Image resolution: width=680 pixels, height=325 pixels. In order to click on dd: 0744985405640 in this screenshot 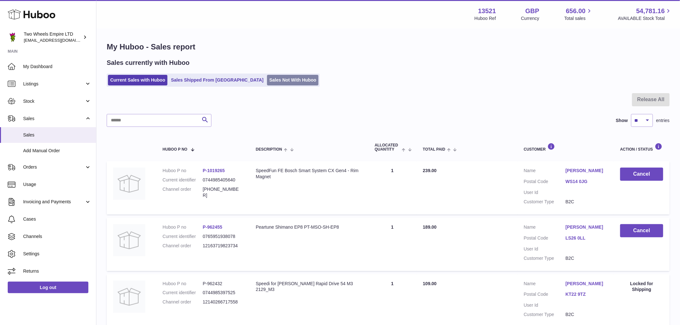, I will do `click(223, 180)`.